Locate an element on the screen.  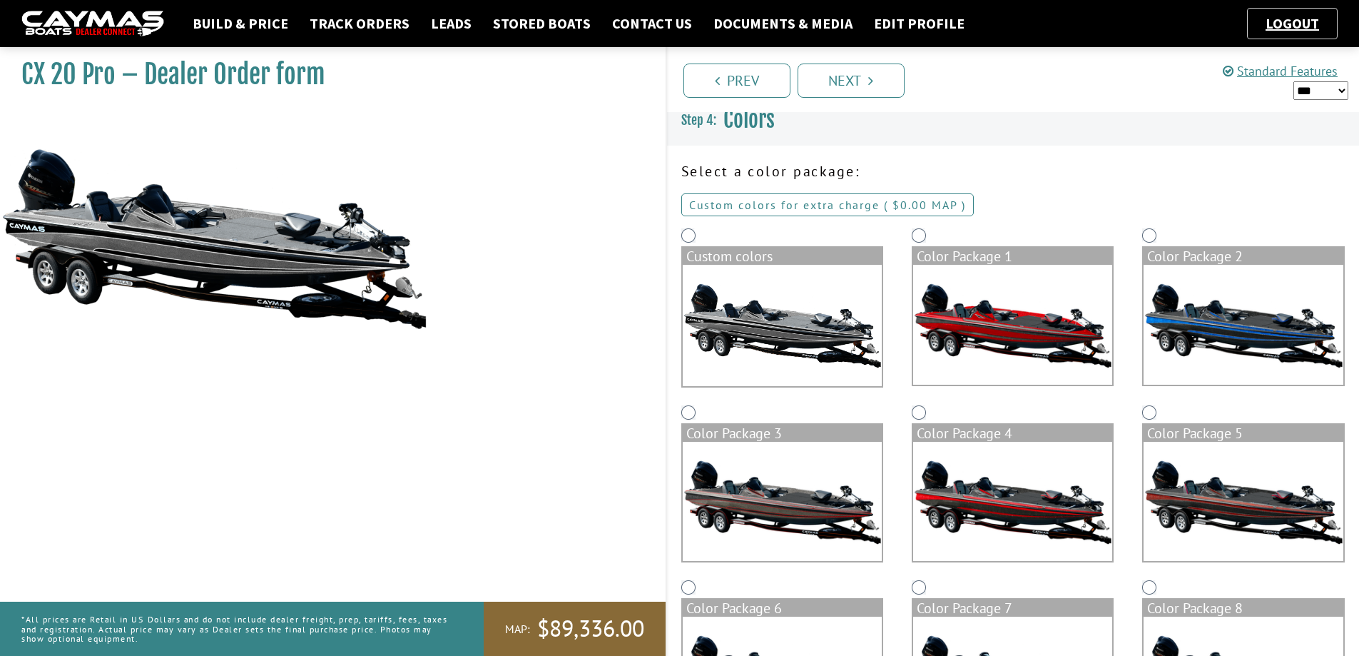
p: Select a color package: is located at coordinates (1013, 171).